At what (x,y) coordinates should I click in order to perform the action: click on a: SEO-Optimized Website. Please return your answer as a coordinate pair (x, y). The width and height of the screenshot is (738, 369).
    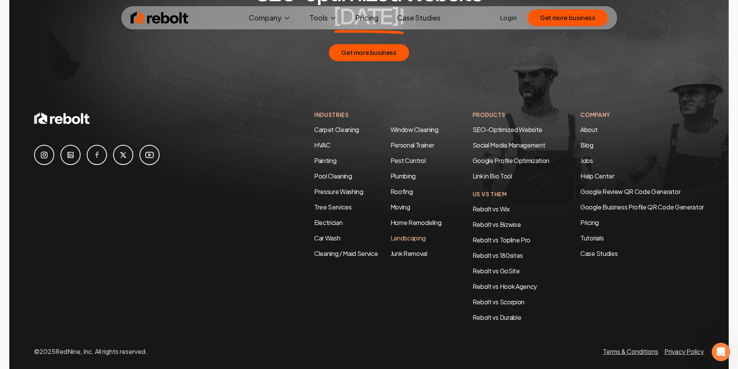
    Looking at the image, I should click on (507, 129).